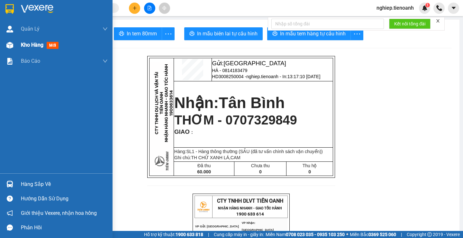 The width and height of the screenshot is (463, 238). What do you see at coordinates (164, 8) in the screenshot?
I see `button: aim` at bounding box center [164, 8].